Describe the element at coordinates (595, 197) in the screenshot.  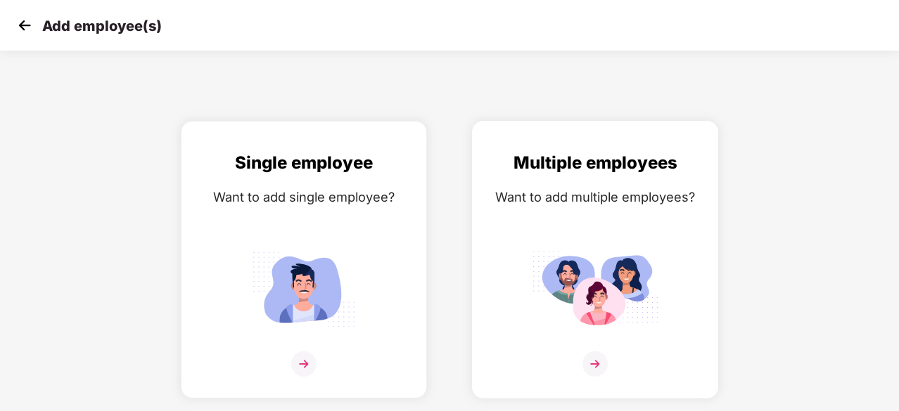
I see `div: Want to add multiple employees?` at that location.